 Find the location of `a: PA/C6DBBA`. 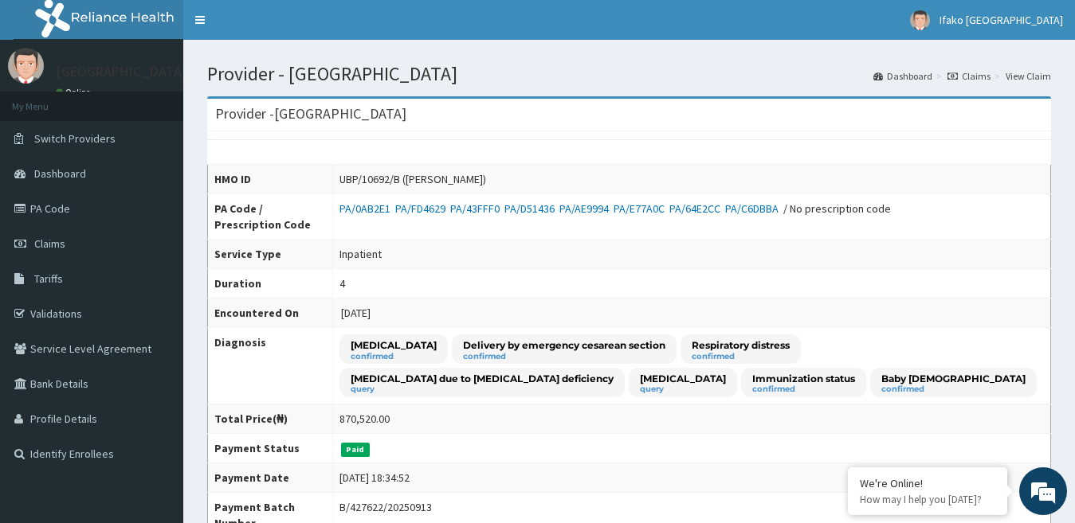

a: PA/C6DBBA is located at coordinates (754, 209).